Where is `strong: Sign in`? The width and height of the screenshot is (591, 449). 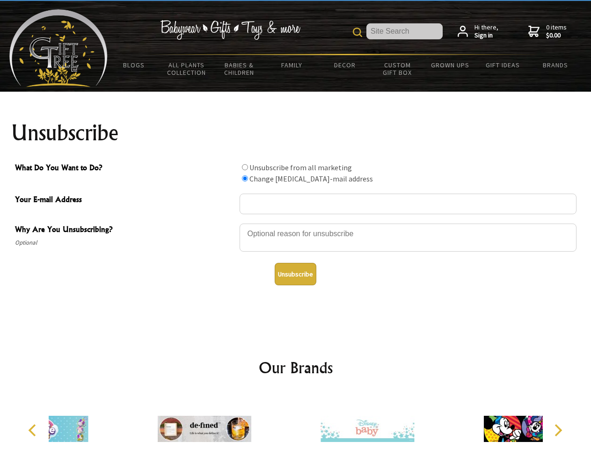
strong: Sign in is located at coordinates (486, 36).